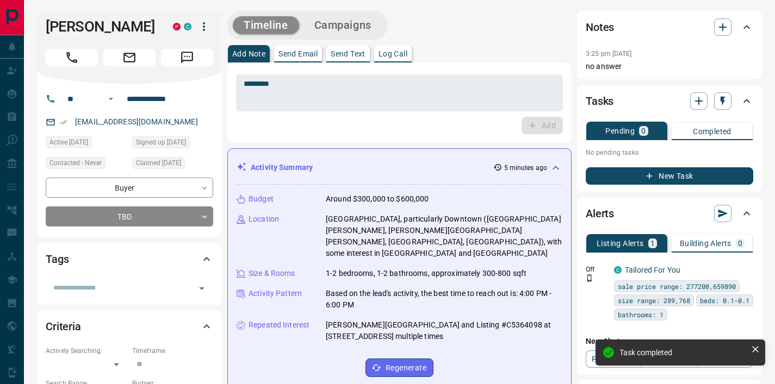 This screenshot has height=384, width=775. Describe the element at coordinates (86, 144) in the screenshot. I see `div: Fri Sep 12 2025` at that location.